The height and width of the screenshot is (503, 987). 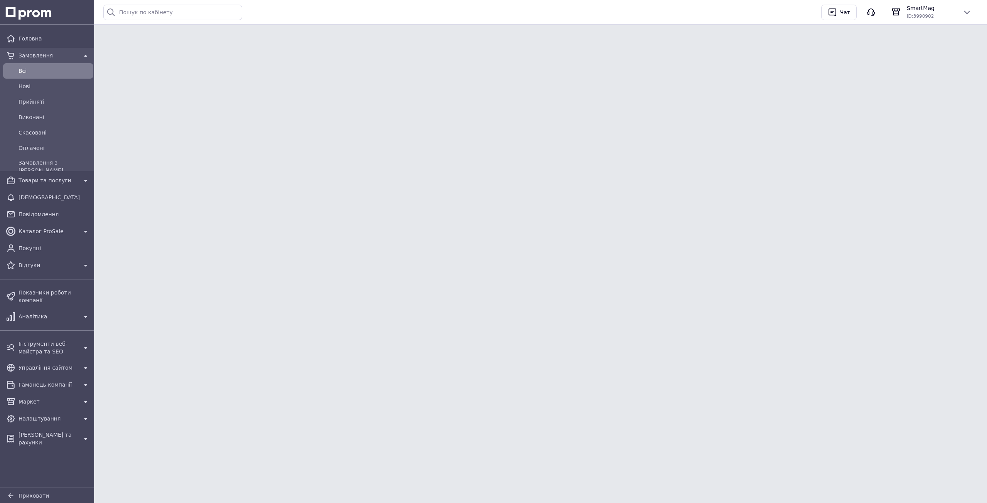 What do you see at coordinates (54, 102) in the screenshot?
I see `span: Прийняті` at bounding box center [54, 102].